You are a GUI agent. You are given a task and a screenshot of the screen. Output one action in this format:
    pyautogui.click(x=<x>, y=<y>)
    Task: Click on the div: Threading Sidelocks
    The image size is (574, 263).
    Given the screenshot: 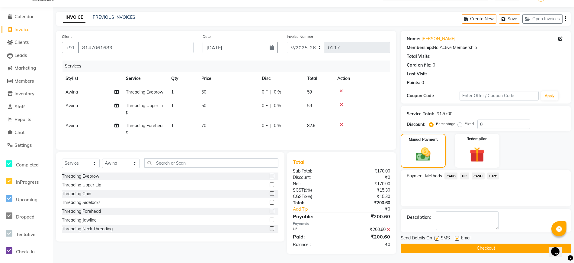 What is the action you would take?
    pyautogui.click(x=81, y=202)
    